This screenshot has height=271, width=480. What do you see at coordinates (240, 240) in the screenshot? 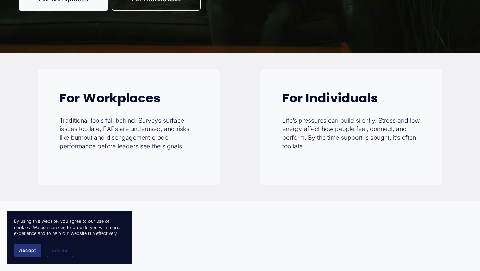
I see `h1: One mission. Two paths.` at bounding box center [240, 240].